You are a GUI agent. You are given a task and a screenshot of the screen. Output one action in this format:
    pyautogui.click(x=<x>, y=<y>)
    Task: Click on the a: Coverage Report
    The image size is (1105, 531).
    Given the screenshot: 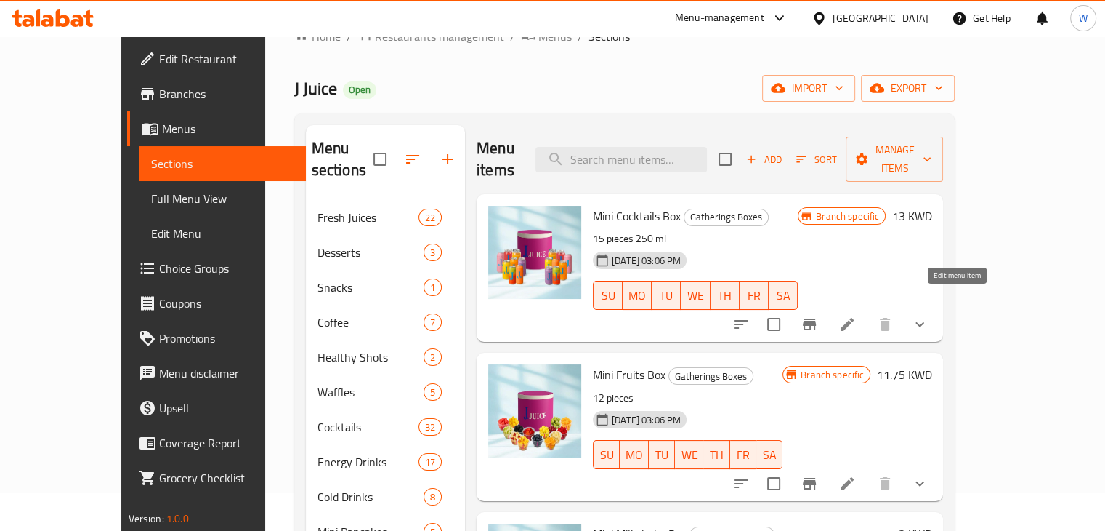 What is the action you would take?
    pyautogui.click(x=217, y=443)
    